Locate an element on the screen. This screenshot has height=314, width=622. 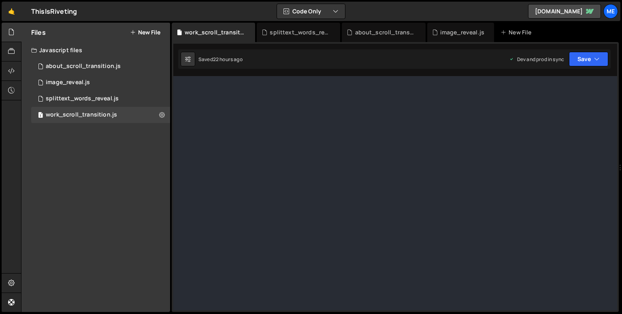
div: ThisIsRiveting is located at coordinates (54, 11).